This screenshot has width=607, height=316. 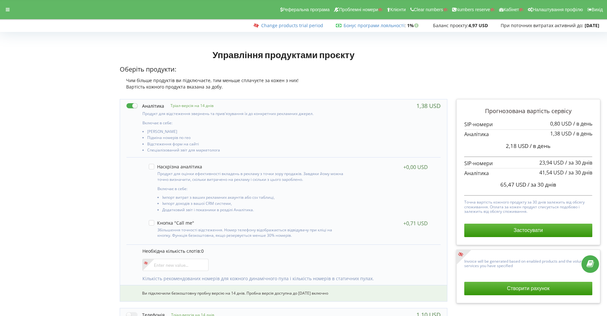 I want to click on p: Збільшення точності відстеження. Номер телефону відображається відвідувачу при кліці на кнопку. Ф..., so click(x=250, y=232).